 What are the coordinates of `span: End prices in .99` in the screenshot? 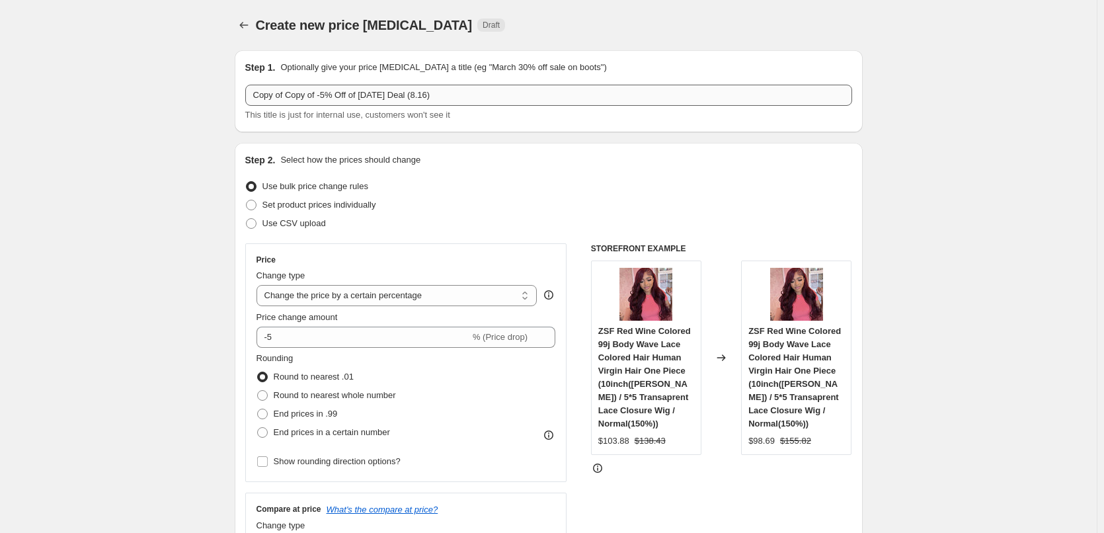 It's located at (306, 413).